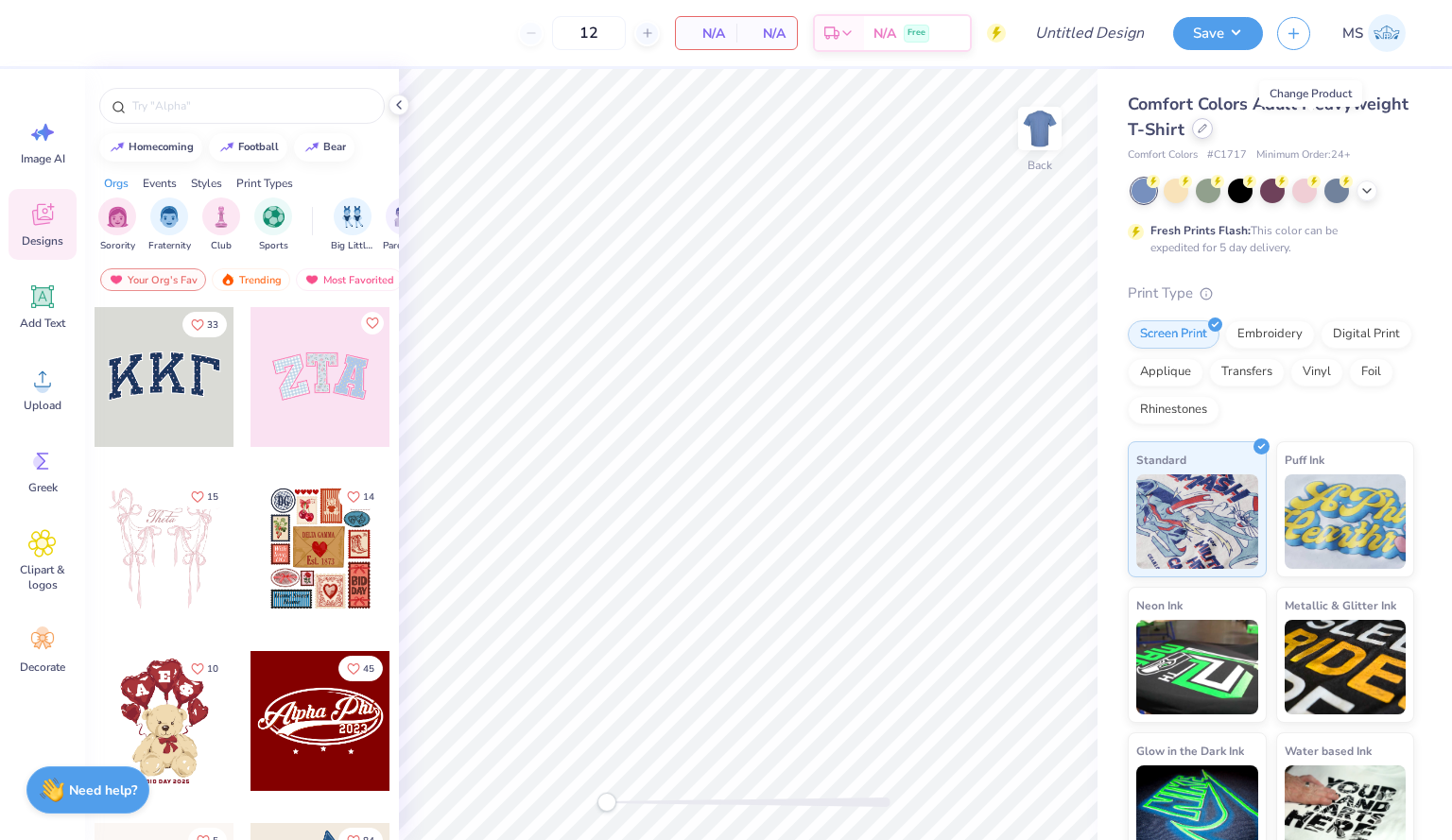  Describe the element at coordinates (251, 279) in the screenshot. I see `div: Trending` at that location.